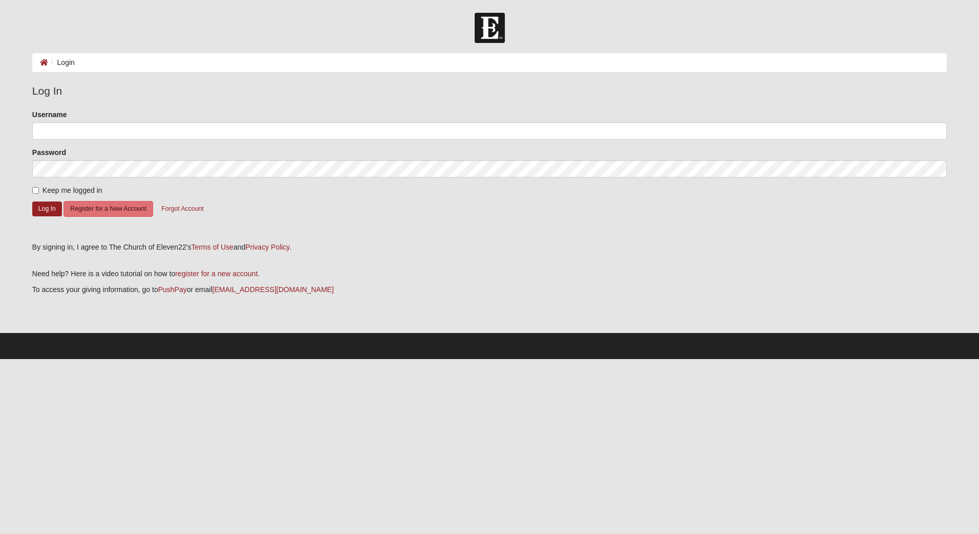  What do you see at coordinates (173, 290) in the screenshot?
I see `a: PushPay` at bounding box center [173, 290].